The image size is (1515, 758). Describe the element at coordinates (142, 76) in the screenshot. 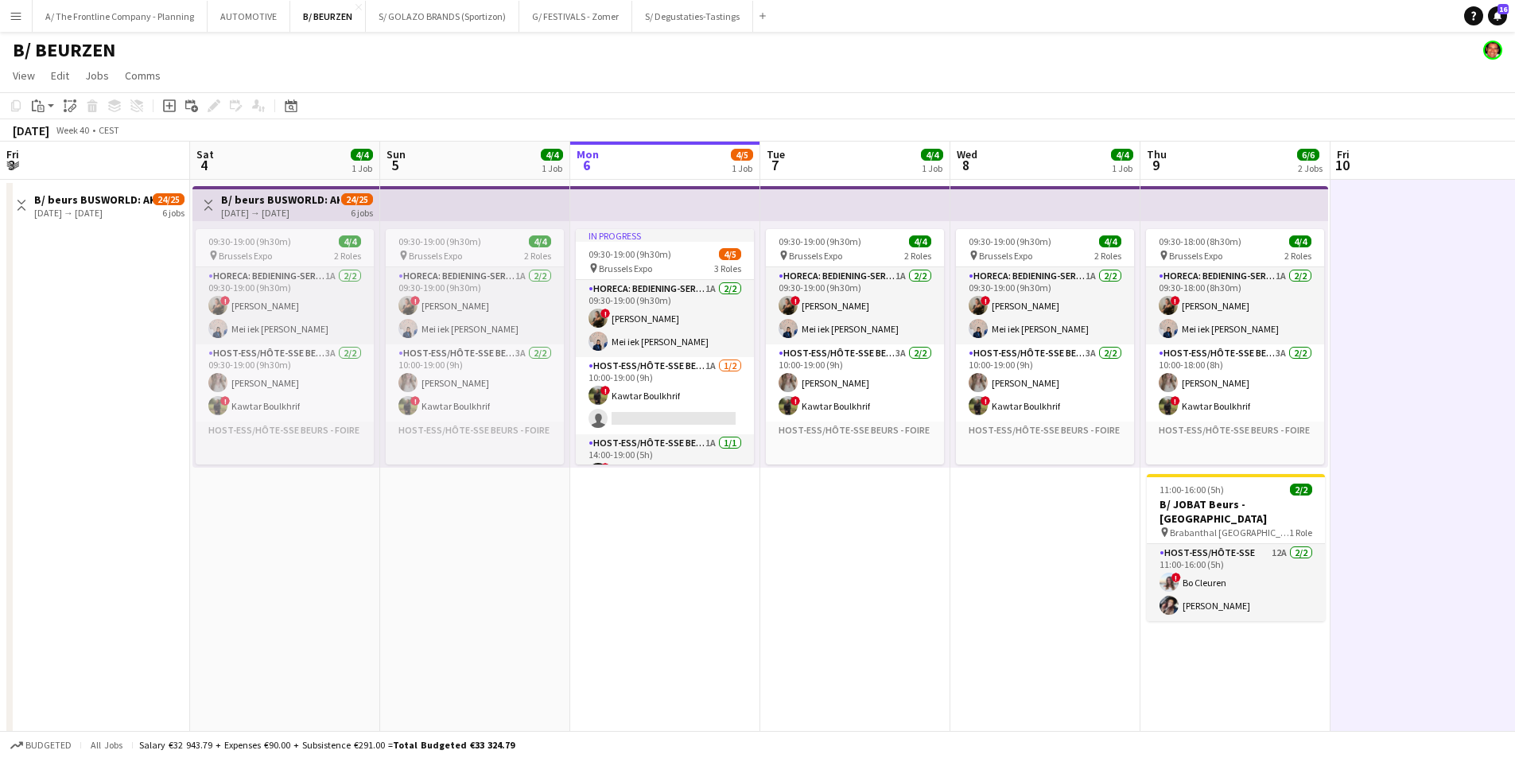

I see `a: Comms` at that location.